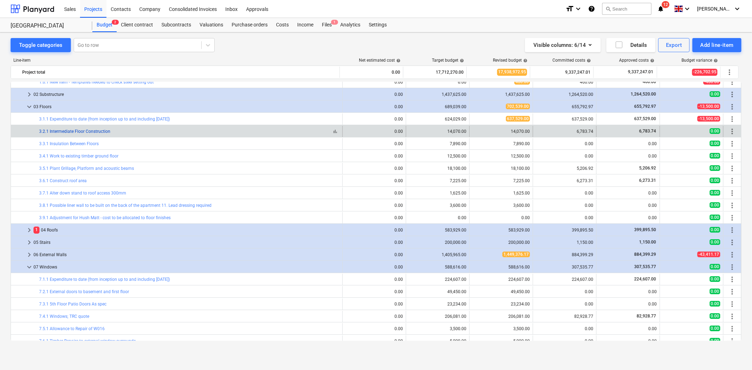 Image resolution: width=752 pixels, height=370 pixels. What do you see at coordinates (510, 60) in the screenshot?
I see `div: Revised budget` at bounding box center [510, 60].